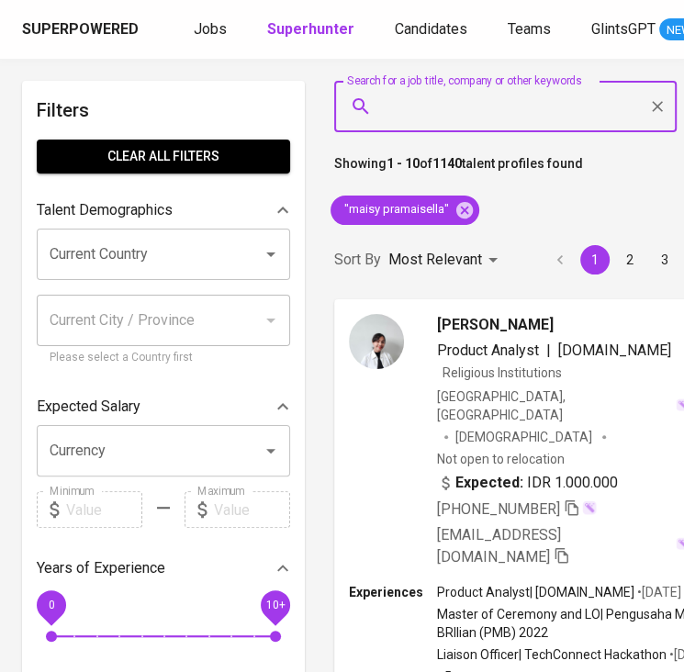 The width and height of the screenshot is (684, 672). I want to click on b: Superhunter, so click(310, 28).